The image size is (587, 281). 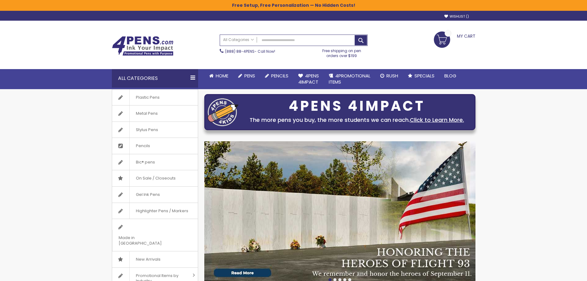 What do you see at coordinates (424, 75) in the screenshot?
I see `span: Specials` at bounding box center [424, 75].